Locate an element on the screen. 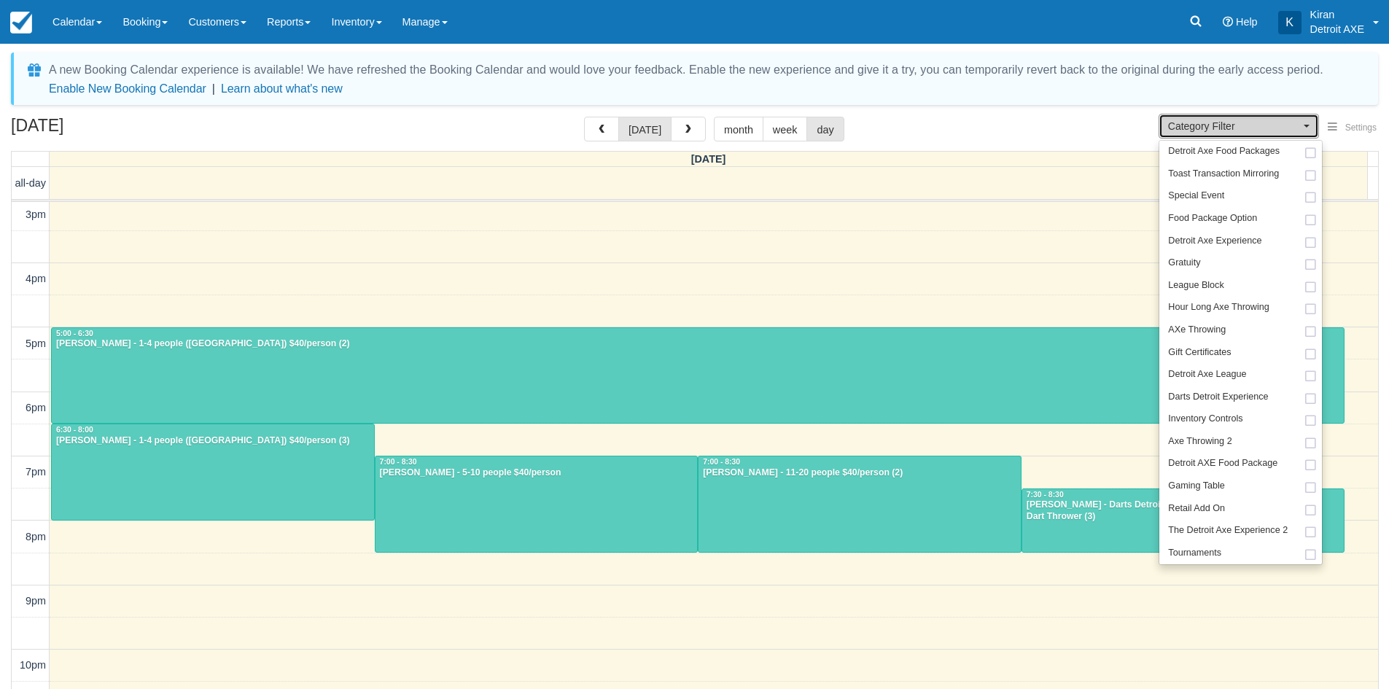 This screenshot has height=689, width=1389. div: K is located at coordinates (1290, 23).